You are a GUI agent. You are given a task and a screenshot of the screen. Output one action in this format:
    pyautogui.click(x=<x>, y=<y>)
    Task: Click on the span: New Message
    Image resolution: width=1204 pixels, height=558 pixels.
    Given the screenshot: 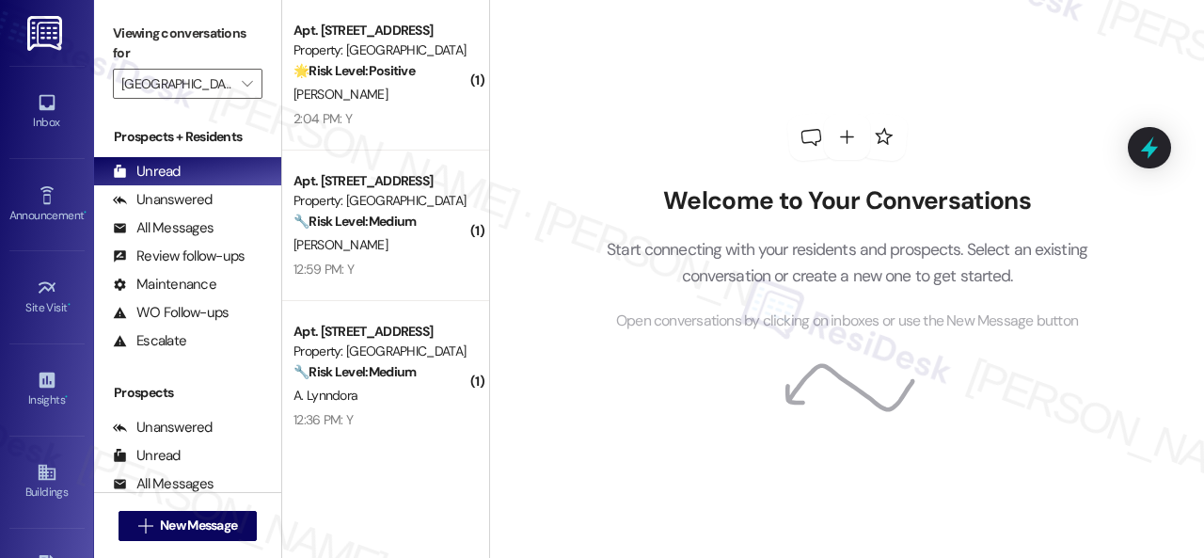 What is the action you would take?
    pyautogui.click(x=199, y=525)
    